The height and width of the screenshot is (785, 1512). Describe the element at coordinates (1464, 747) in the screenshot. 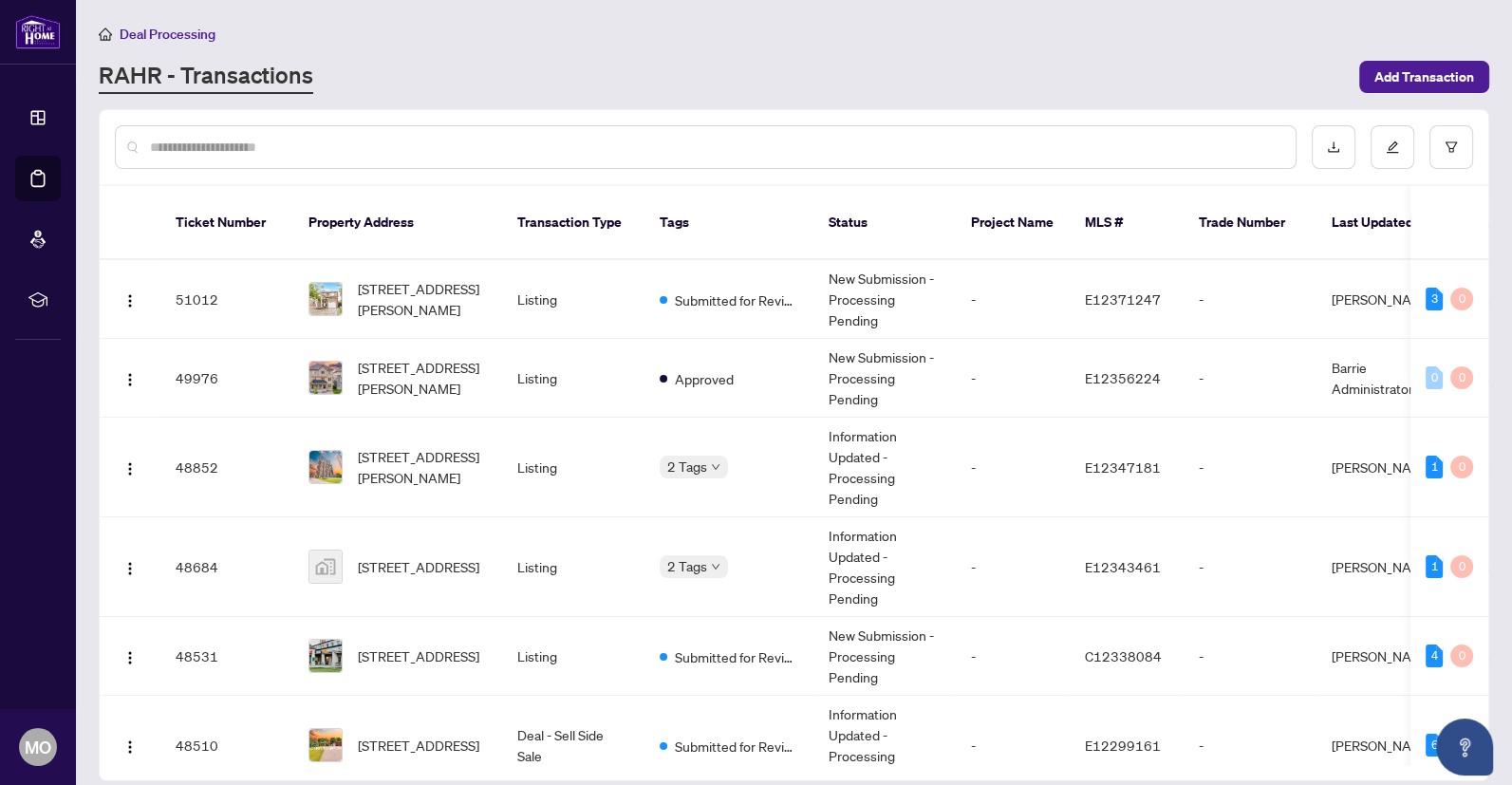

I see `button: Open asap` at that location.